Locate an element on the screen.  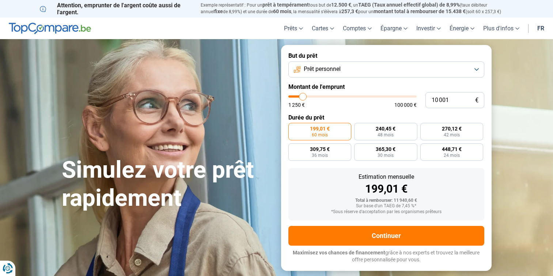
p: Attention, emprunter de l'argent coûte aussi de l'argent. is located at coordinates (116, 9).